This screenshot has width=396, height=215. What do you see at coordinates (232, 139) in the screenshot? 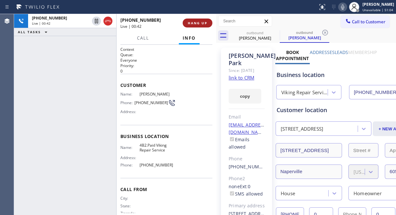
I see `input: Emails allowed` at bounding box center [232, 139].